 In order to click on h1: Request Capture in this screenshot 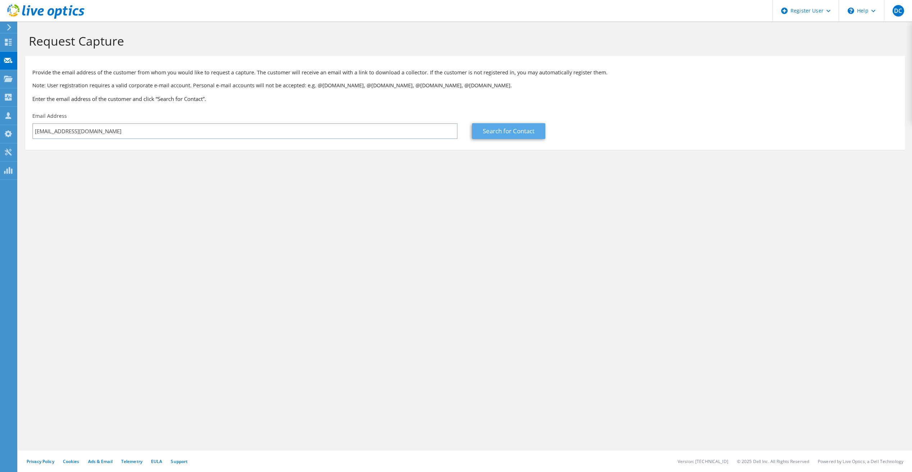, I will do `click(463, 41)`.